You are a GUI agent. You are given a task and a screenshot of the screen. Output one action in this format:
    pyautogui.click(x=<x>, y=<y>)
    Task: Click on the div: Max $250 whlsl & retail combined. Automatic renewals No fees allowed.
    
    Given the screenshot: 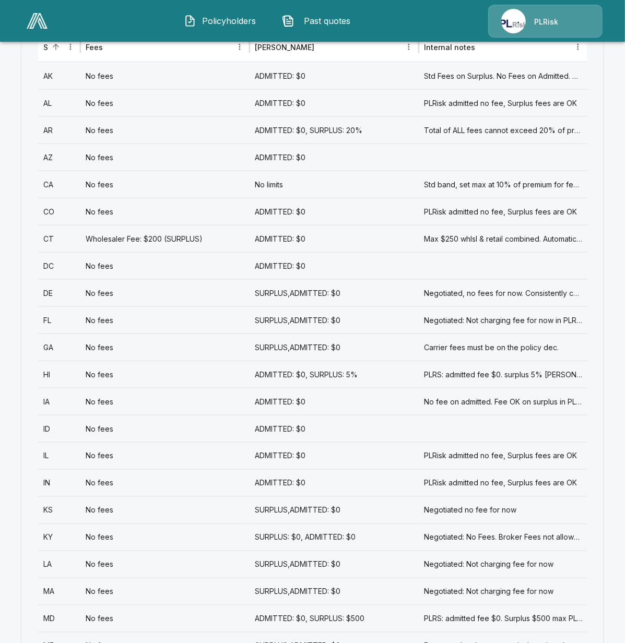 What is the action you would take?
    pyautogui.click(x=504, y=239)
    